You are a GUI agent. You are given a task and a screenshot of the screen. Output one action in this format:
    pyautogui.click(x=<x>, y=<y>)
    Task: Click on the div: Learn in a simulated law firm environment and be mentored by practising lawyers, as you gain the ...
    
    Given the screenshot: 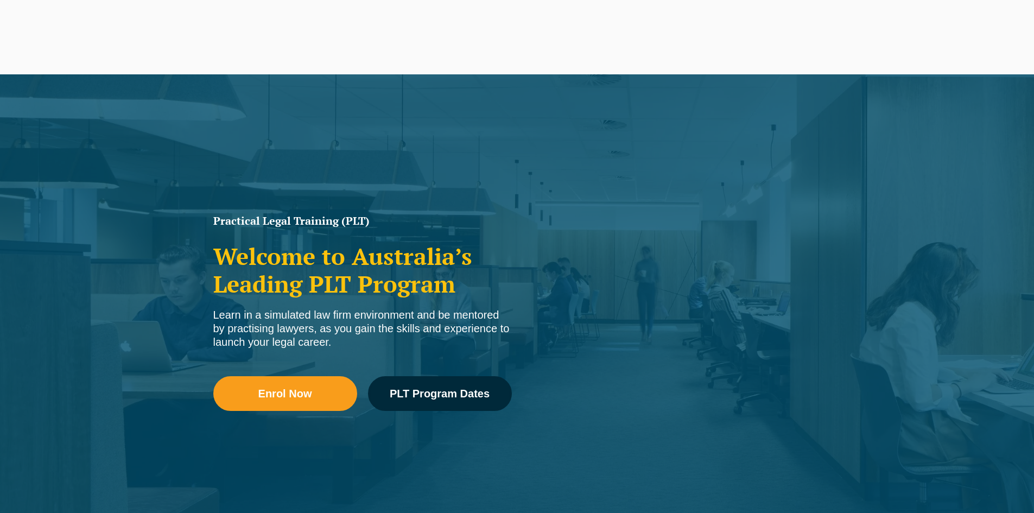 What is the action you would take?
    pyautogui.click(x=363, y=328)
    